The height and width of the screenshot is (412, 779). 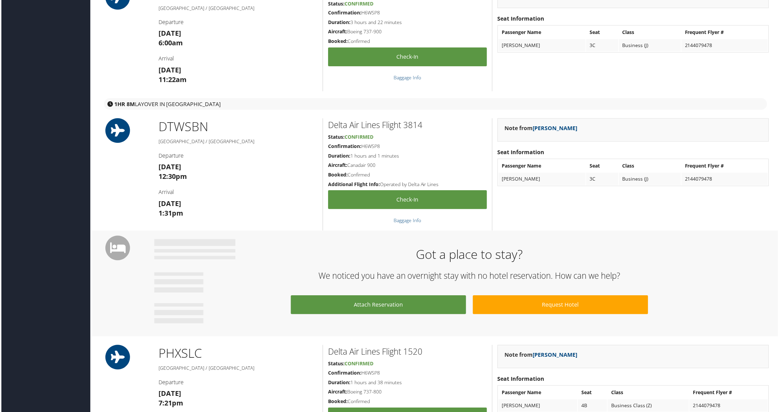 I want to click on strong: 1HR 8M, so click(x=123, y=104).